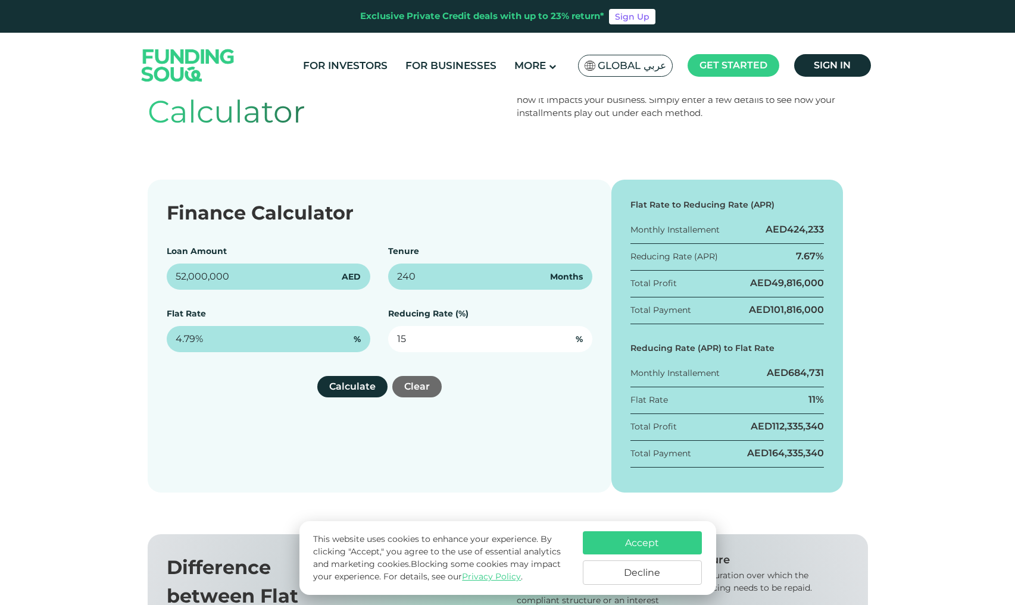  Describe the element at coordinates (642, 572) in the screenshot. I see `button: Decline` at that location.